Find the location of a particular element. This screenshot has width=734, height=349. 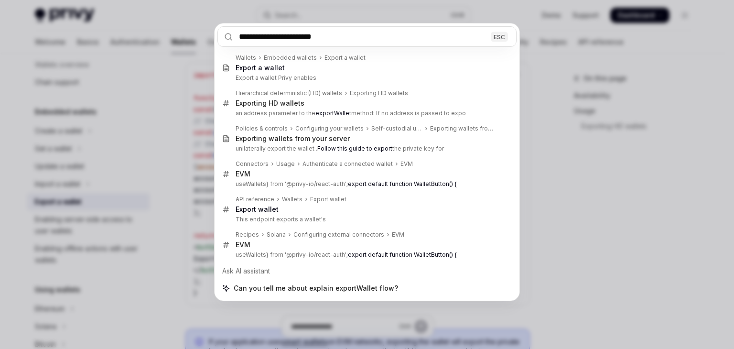

p: This endpoint exports a wallet's is located at coordinates (366, 219).